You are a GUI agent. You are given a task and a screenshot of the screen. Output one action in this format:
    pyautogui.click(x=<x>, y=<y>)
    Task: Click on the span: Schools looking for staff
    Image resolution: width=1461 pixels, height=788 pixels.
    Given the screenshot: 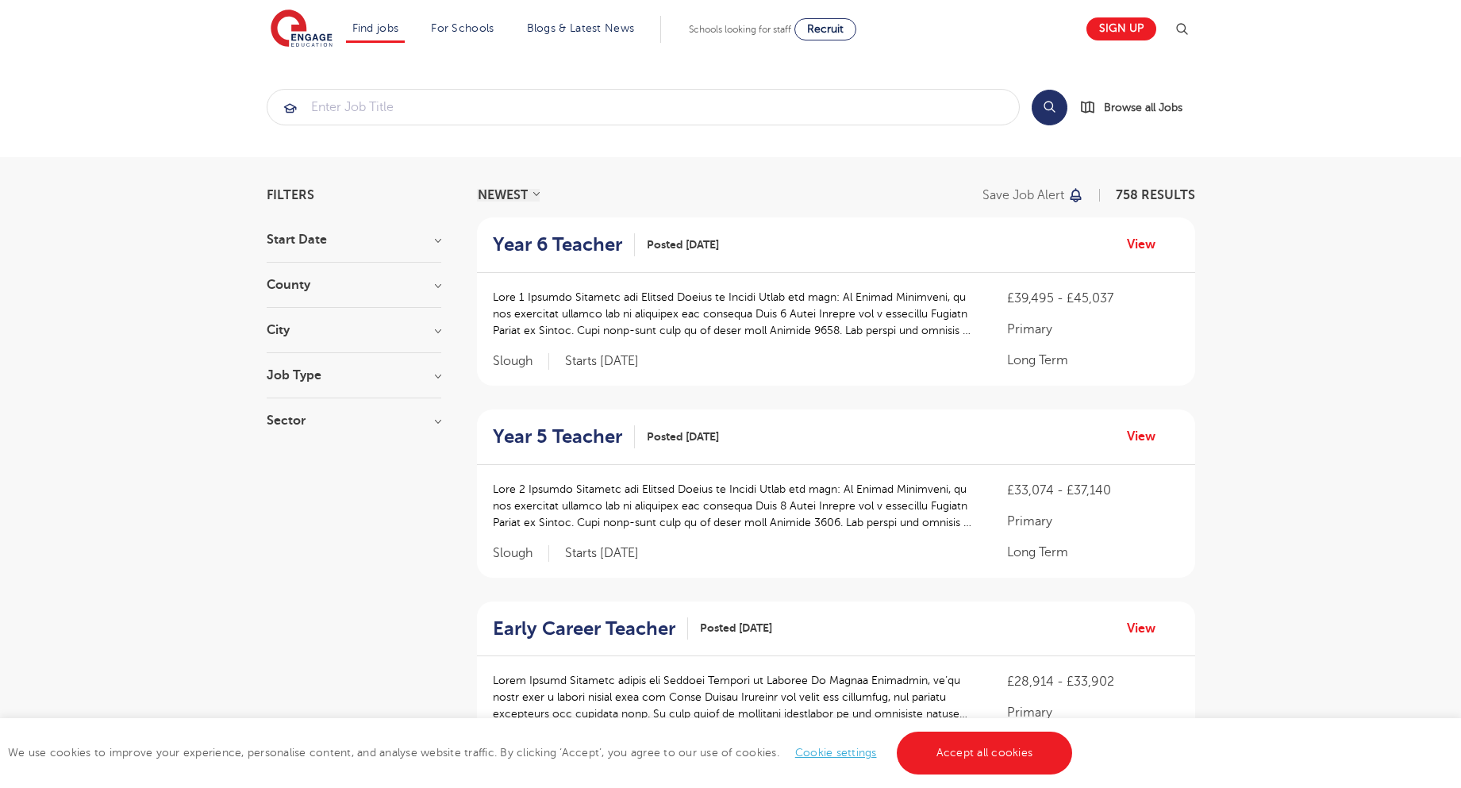 What is the action you would take?
    pyautogui.click(x=739, y=29)
    